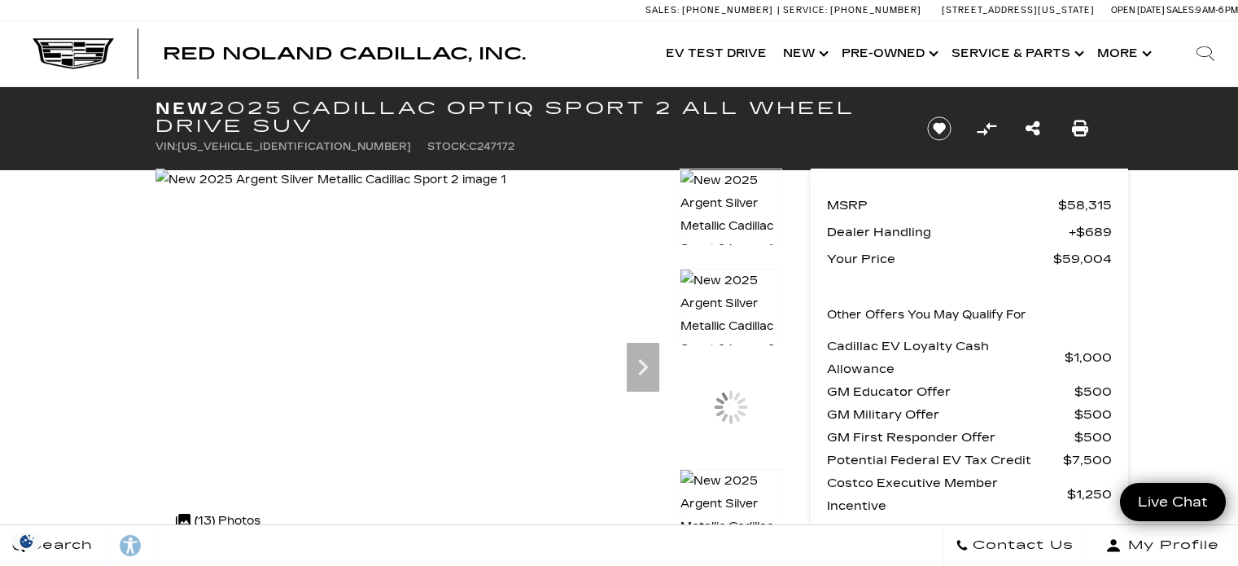 This screenshot has height=566, width=1238. What do you see at coordinates (1170, 545) in the screenshot?
I see `span: My Profile` at bounding box center [1170, 545].